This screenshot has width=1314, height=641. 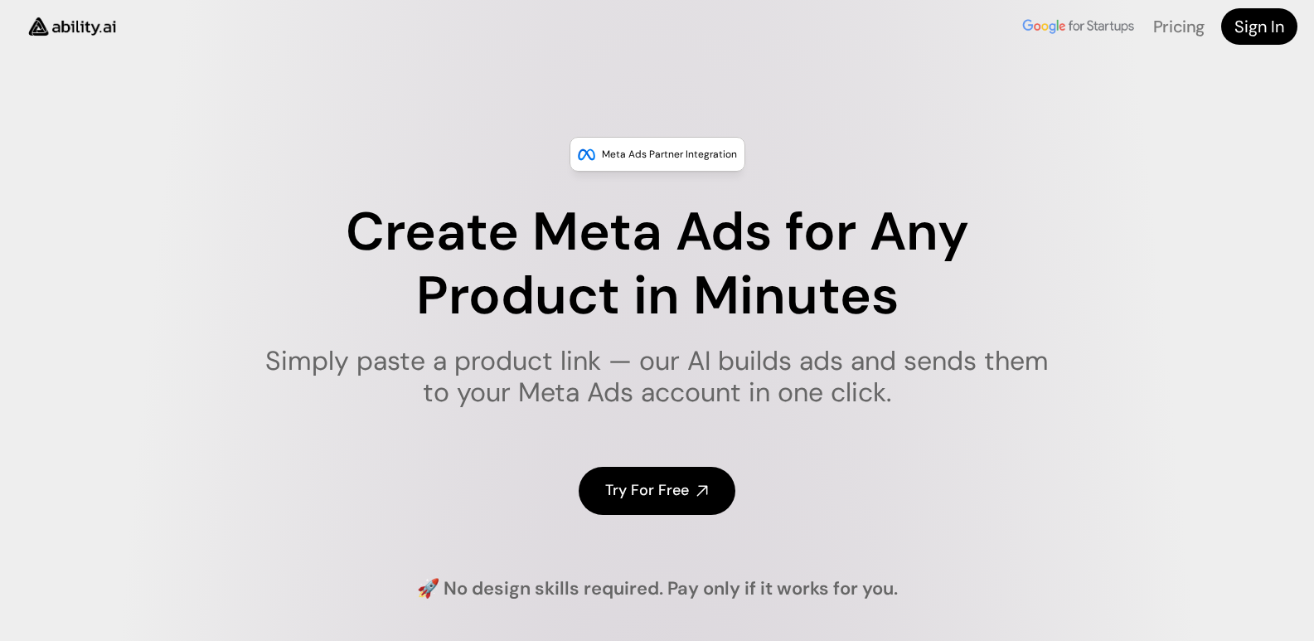 I want to click on h1: Simply paste a product link — our AI builds ads and sends them to your Meta Ads account in one cl..., so click(x=657, y=376).